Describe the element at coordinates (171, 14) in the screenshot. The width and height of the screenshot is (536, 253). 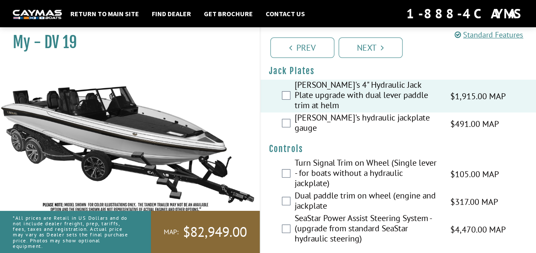
I see `a: Find Dealer` at that location.